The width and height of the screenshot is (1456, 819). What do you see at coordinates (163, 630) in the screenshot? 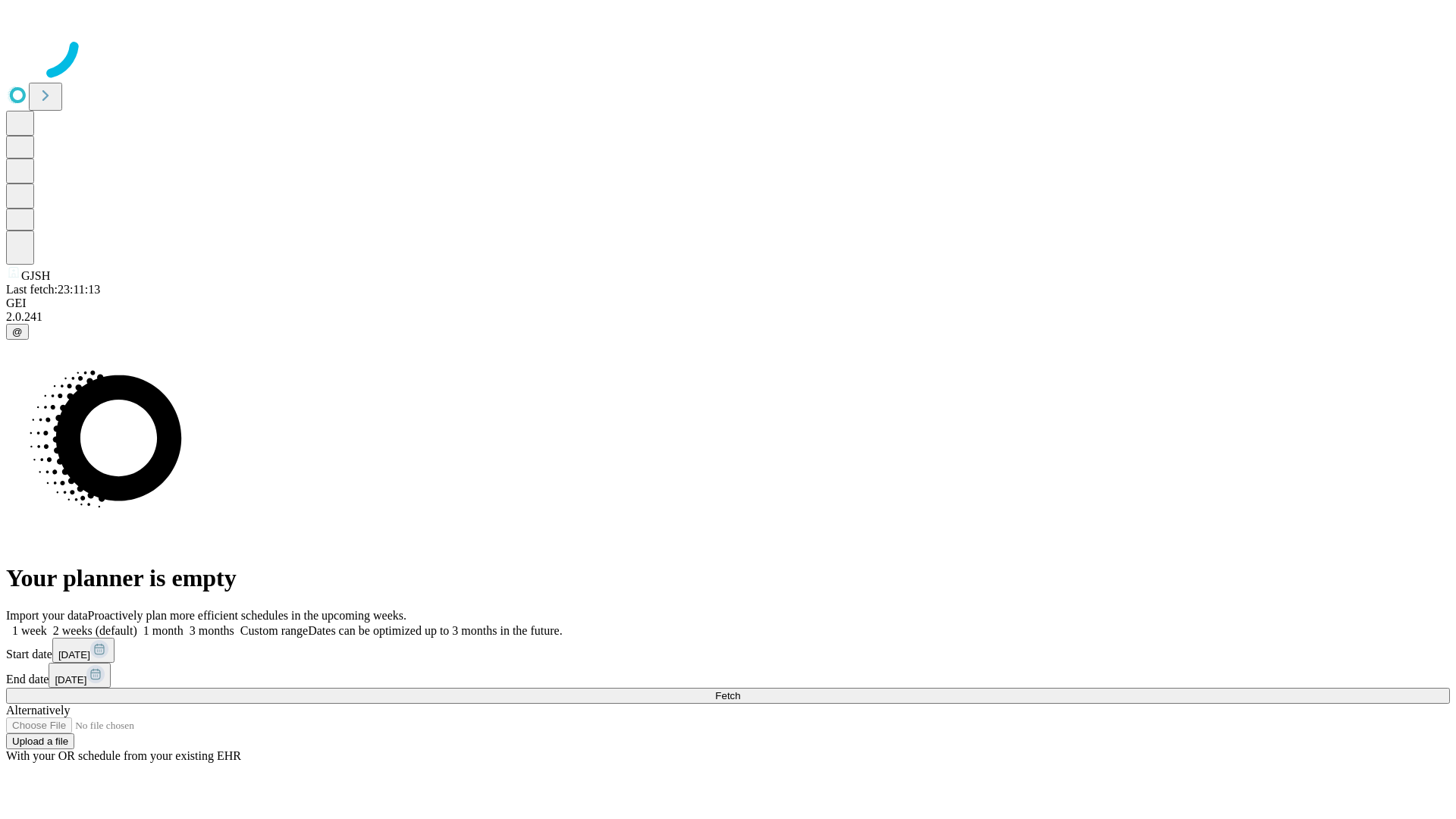
I see `span: 1 month` at bounding box center [163, 630].